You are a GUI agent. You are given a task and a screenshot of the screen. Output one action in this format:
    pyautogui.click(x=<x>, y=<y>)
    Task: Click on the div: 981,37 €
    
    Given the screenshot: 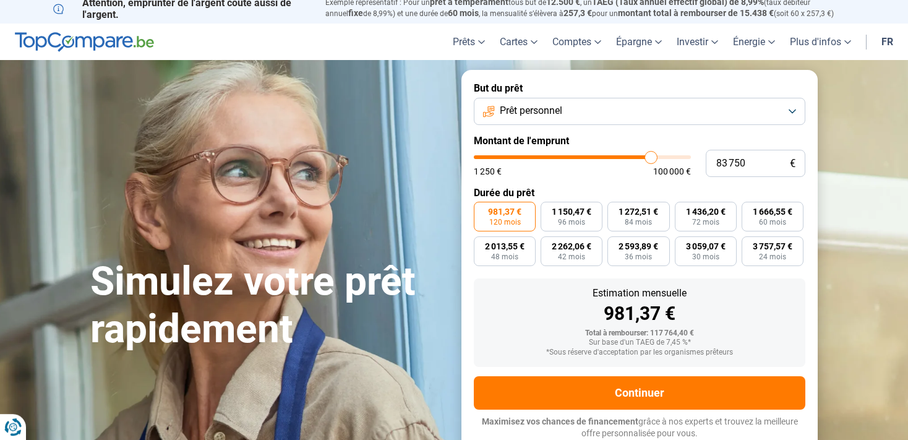 What is the action you would take?
    pyautogui.click(x=640, y=314)
    